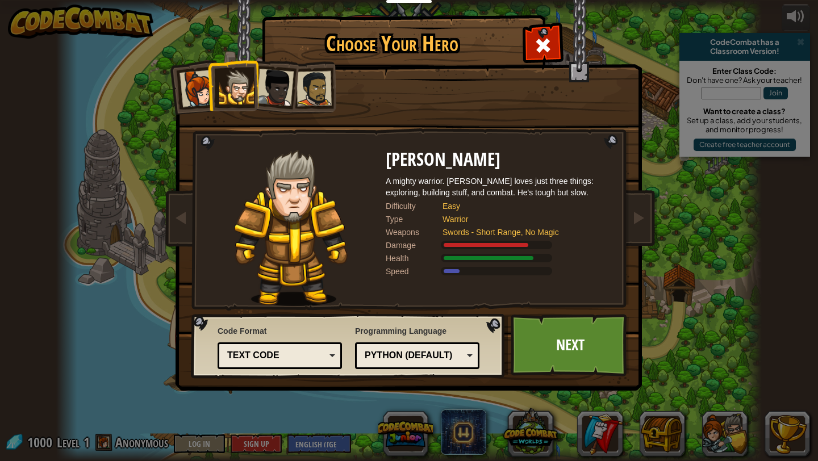 This screenshot has height=461, width=818. What do you see at coordinates (291, 228) in the screenshot?
I see `img: knight-pose.png` at bounding box center [291, 228].